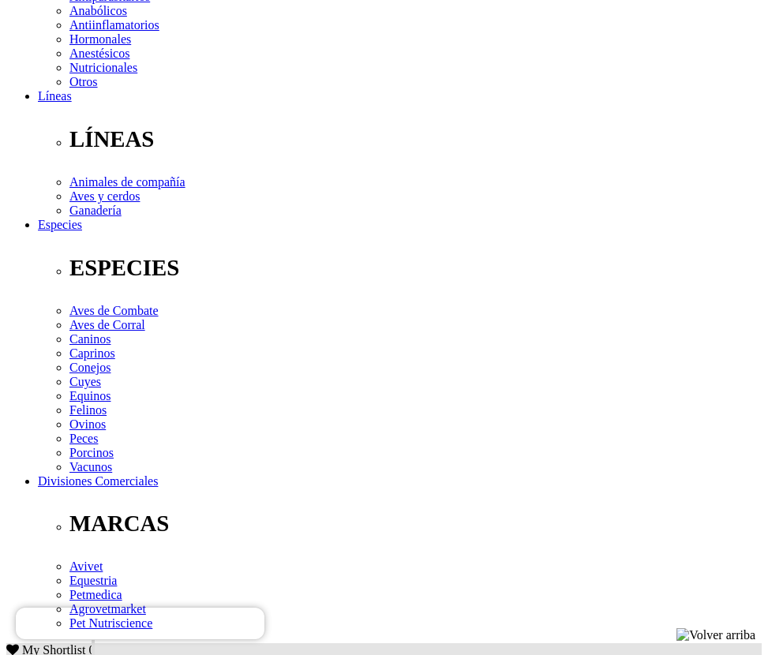 The width and height of the screenshot is (768, 655). Describe the element at coordinates (90, 339) in the screenshot. I see `span: Caninos` at that location.